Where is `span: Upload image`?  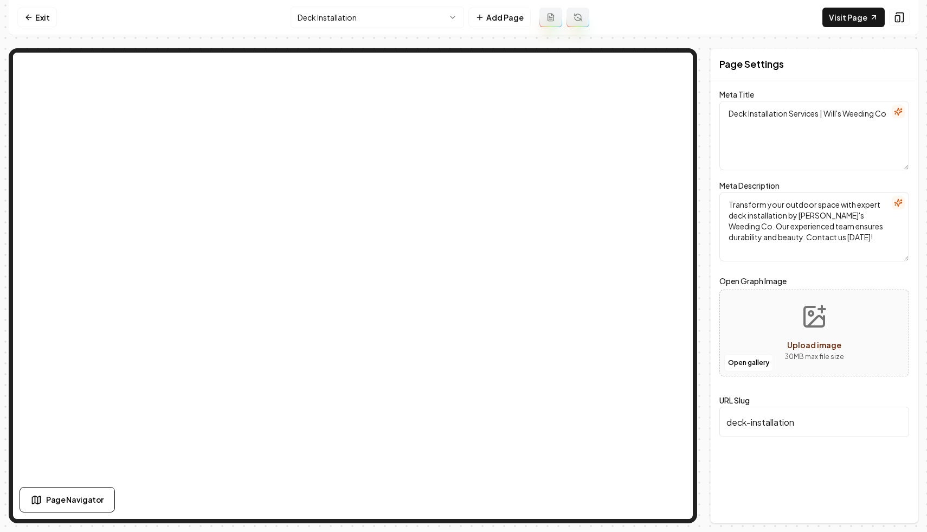 span: Upload image is located at coordinates (814, 345).